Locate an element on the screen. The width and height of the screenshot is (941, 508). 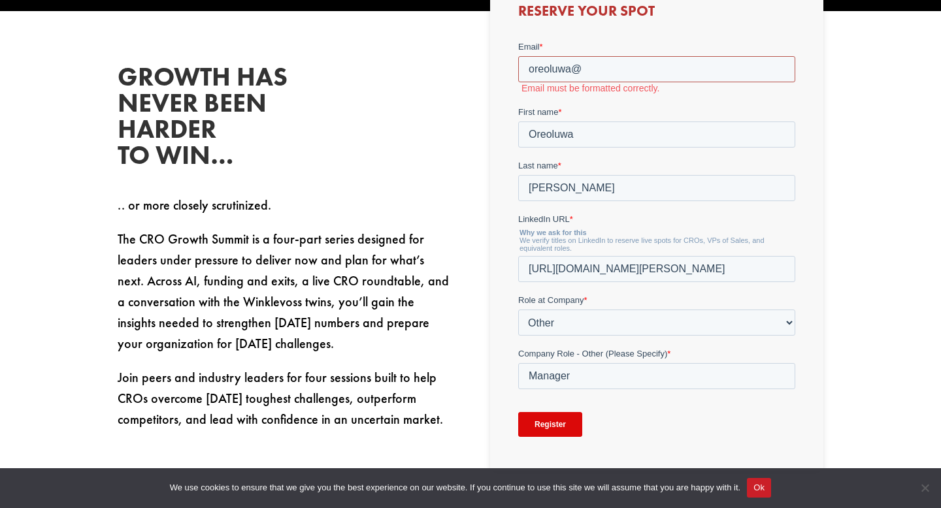
h2: Growth has never been harder to win… is located at coordinates (216, 120).